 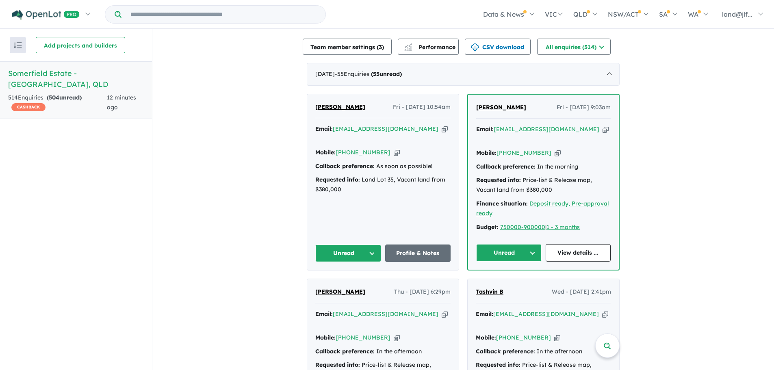 What do you see at coordinates (408, 48) in the screenshot?
I see `img: bar-chart.svg` at bounding box center [408, 48].